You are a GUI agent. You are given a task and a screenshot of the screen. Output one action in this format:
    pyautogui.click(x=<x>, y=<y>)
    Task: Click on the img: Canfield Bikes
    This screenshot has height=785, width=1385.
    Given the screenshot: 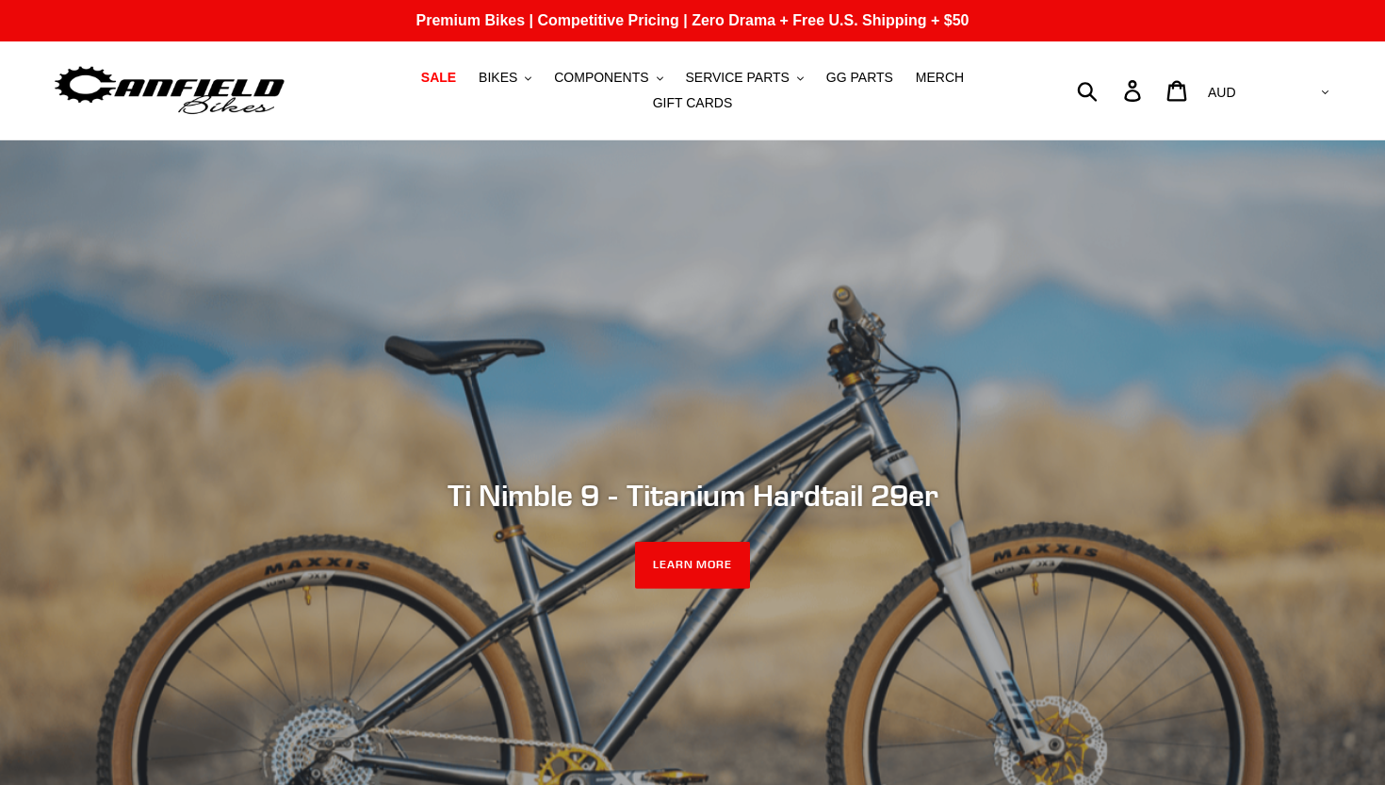 What is the action you would take?
    pyautogui.click(x=170, y=90)
    